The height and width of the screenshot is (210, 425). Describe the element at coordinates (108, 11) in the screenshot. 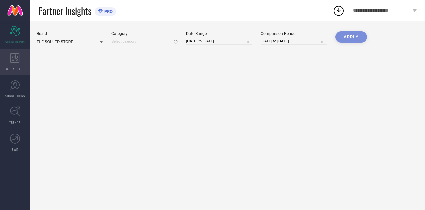

I see `span: PRO` at that location.